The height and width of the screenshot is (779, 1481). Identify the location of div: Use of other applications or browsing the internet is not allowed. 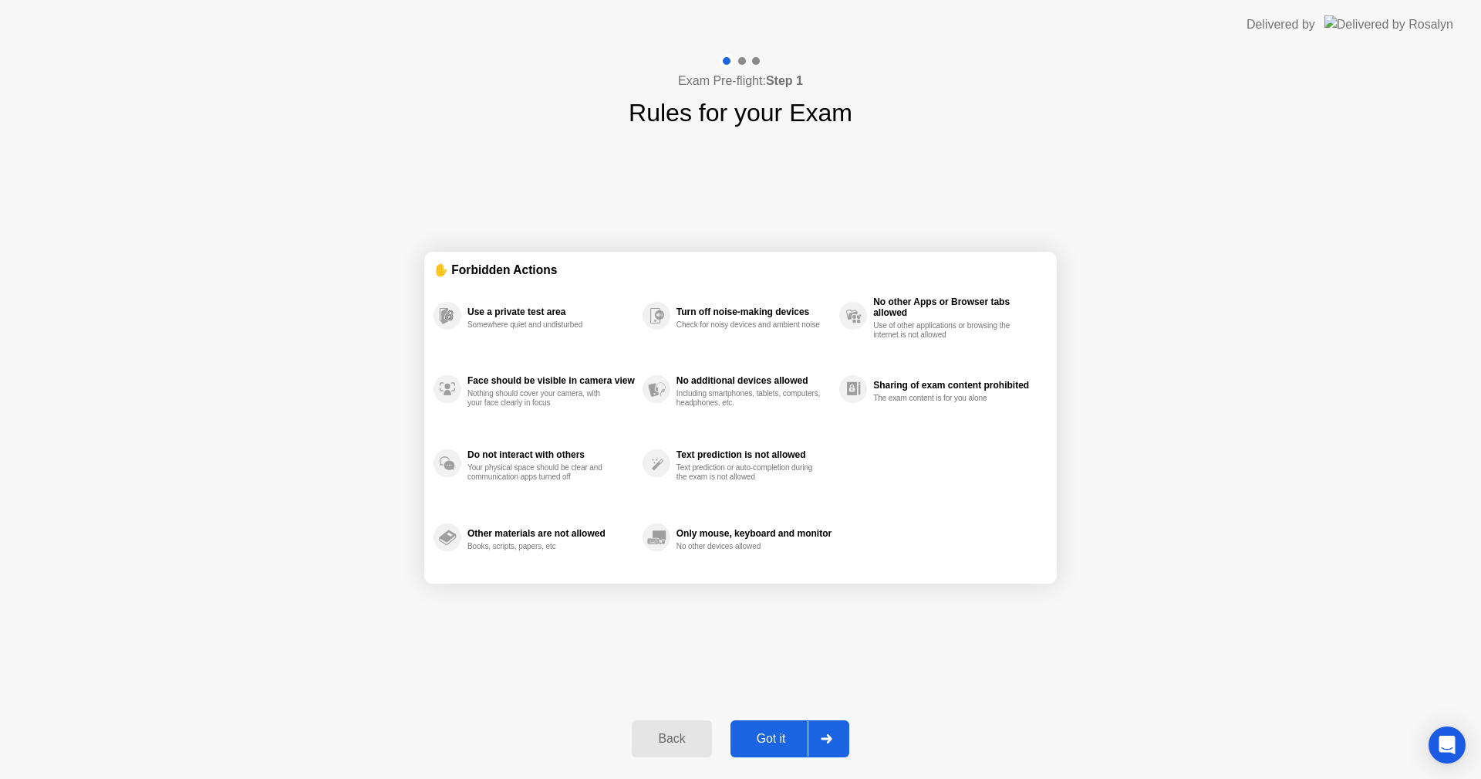
(946, 330).